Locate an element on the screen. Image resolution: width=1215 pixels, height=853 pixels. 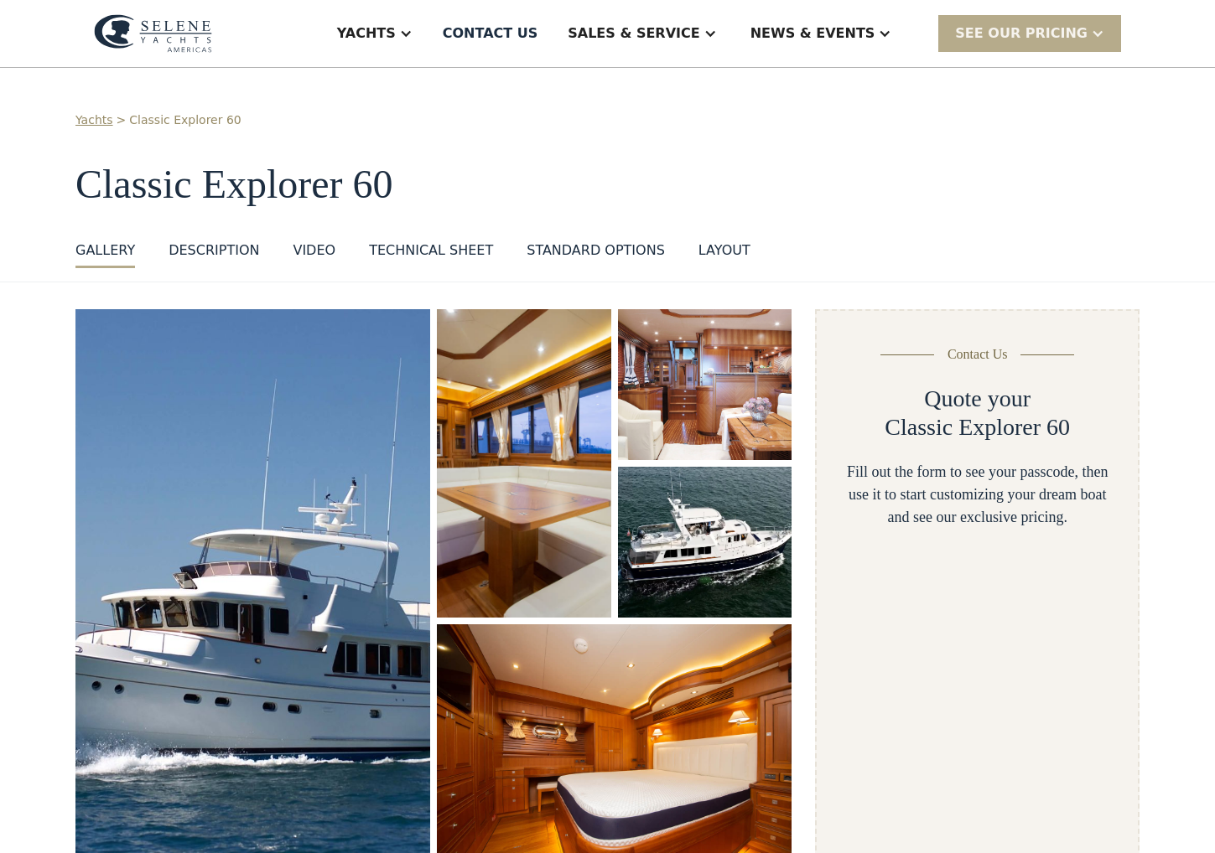
a: standard options is located at coordinates (595, 254).